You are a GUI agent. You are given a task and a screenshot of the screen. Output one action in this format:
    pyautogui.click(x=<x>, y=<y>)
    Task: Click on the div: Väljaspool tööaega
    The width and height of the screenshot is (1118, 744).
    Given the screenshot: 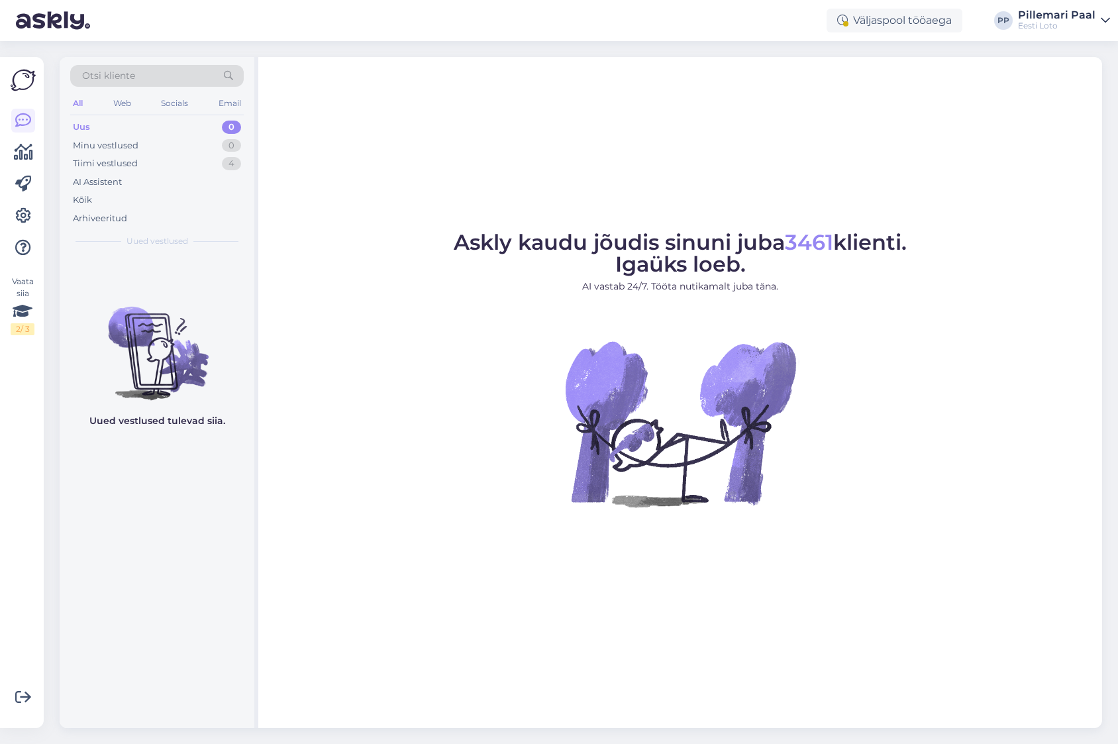 What is the action you would take?
    pyautogui.click(x=894, y=21)
    